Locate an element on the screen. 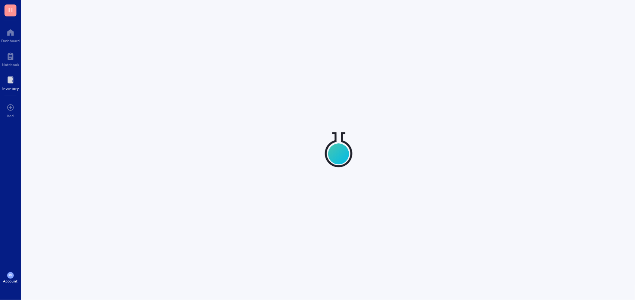  div: Inventory is located at coordinates (10, 89).